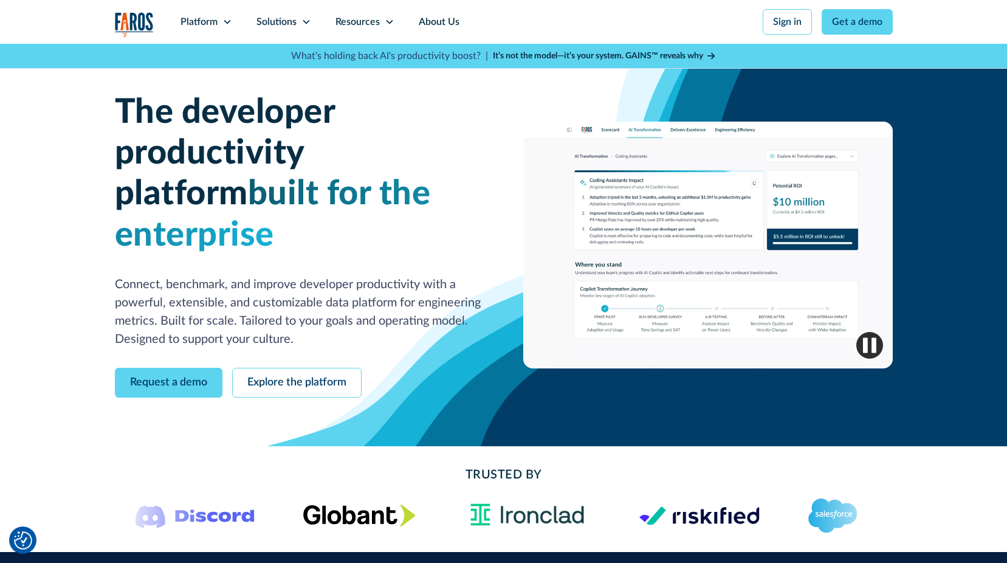  What do you see at coordinates (598, 56) in the screenshot?
I see `strong: It’s not the model—it’s your system. GAINS™ reveals why` at bounding box center [598, 56].